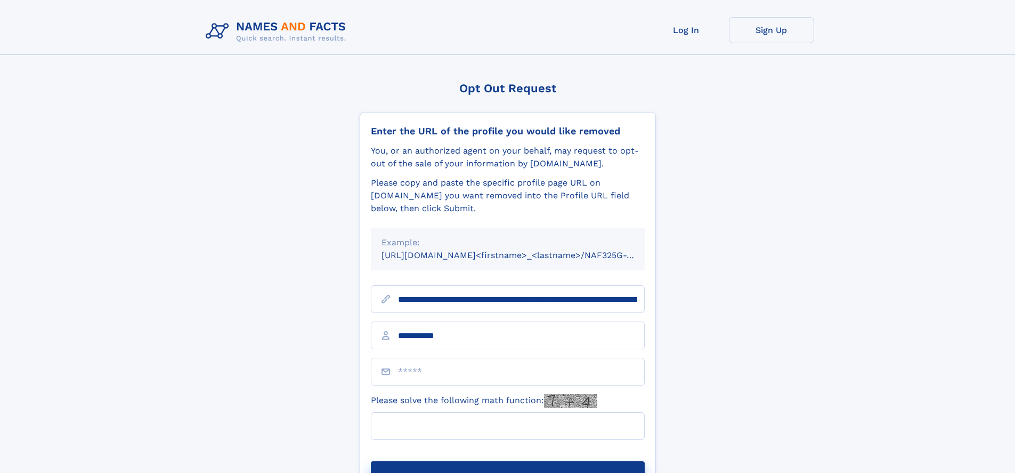 The height and width of the screenshot is (473, 1015). What do you see at coordinates (508, 131) in the screenshot?
I see `div: Enter the URL of the profile you would like removed` at bounding box center [508, 131].